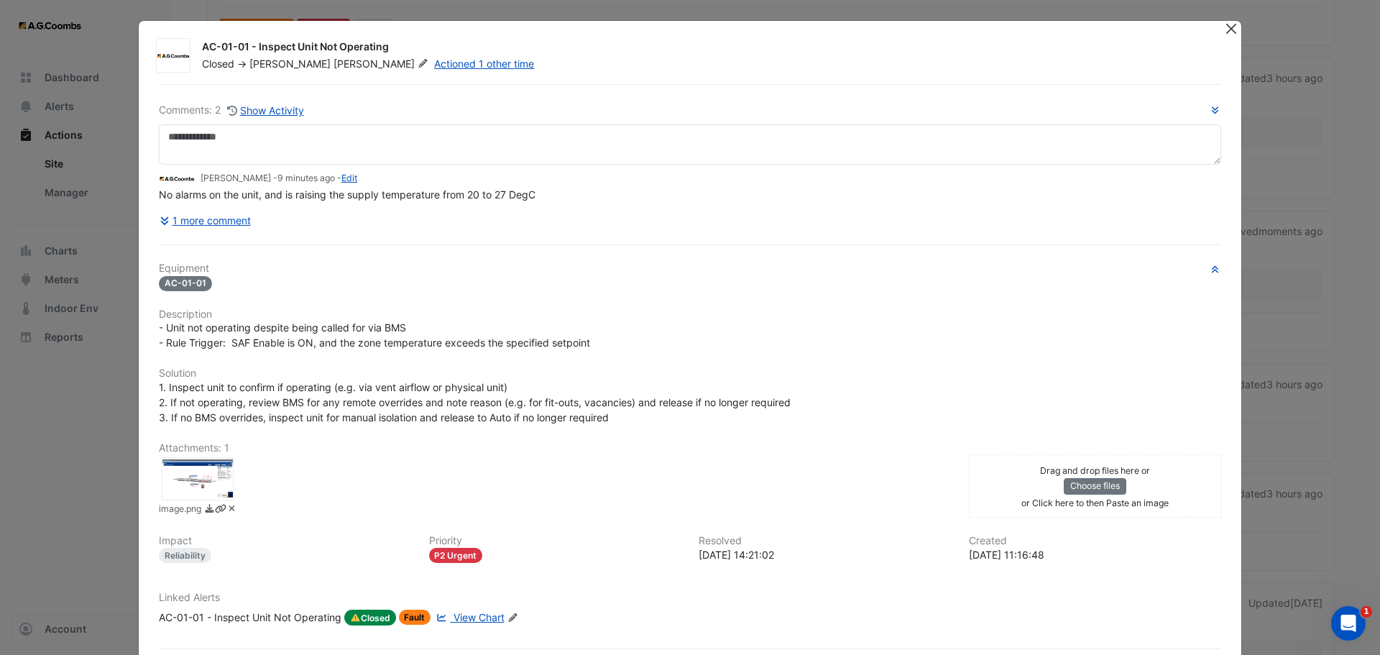 Image resolution: width=1380 pixels, height=655 pixels. Describe the element at coordinates (185, 283) in the screenshot. I see `span: AC-01-01` at that location.